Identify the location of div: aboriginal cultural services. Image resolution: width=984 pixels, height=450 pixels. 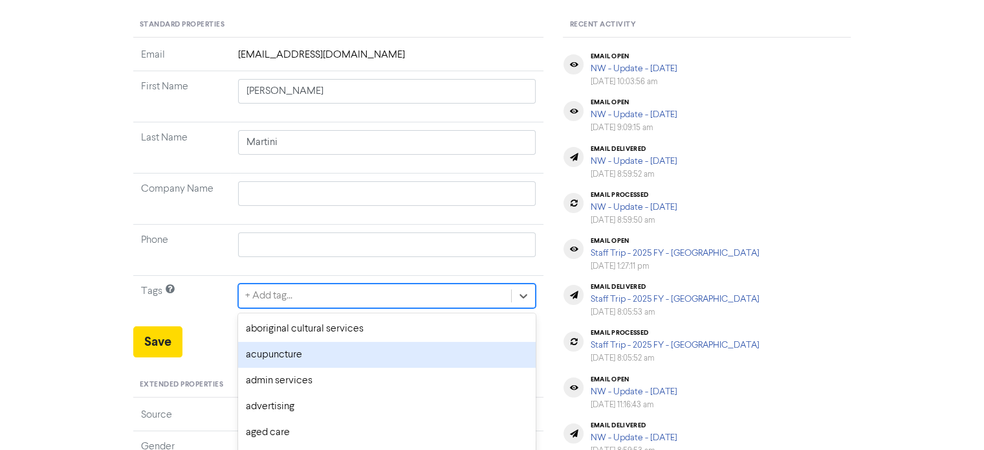
(387, 329).